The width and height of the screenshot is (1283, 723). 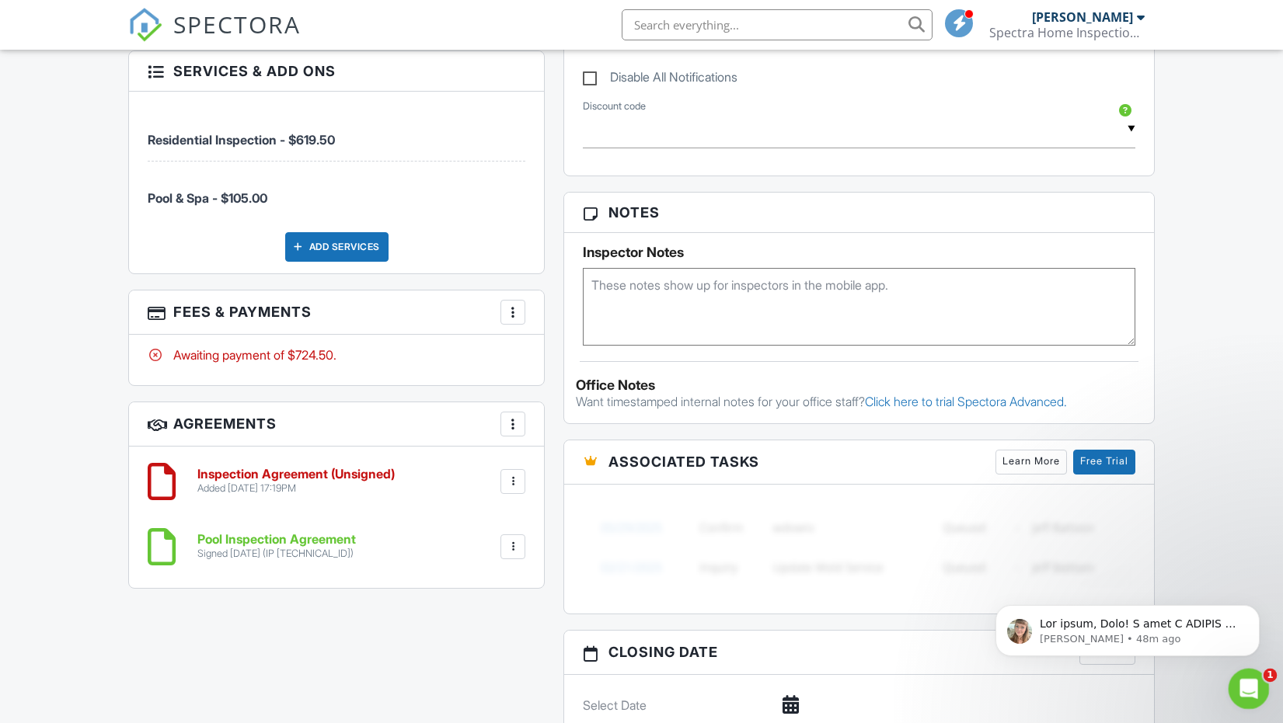 What do you see at coordinates (336, 247) in the screenshot?
I see `div: Add Services` at bounding box center [336, 247].